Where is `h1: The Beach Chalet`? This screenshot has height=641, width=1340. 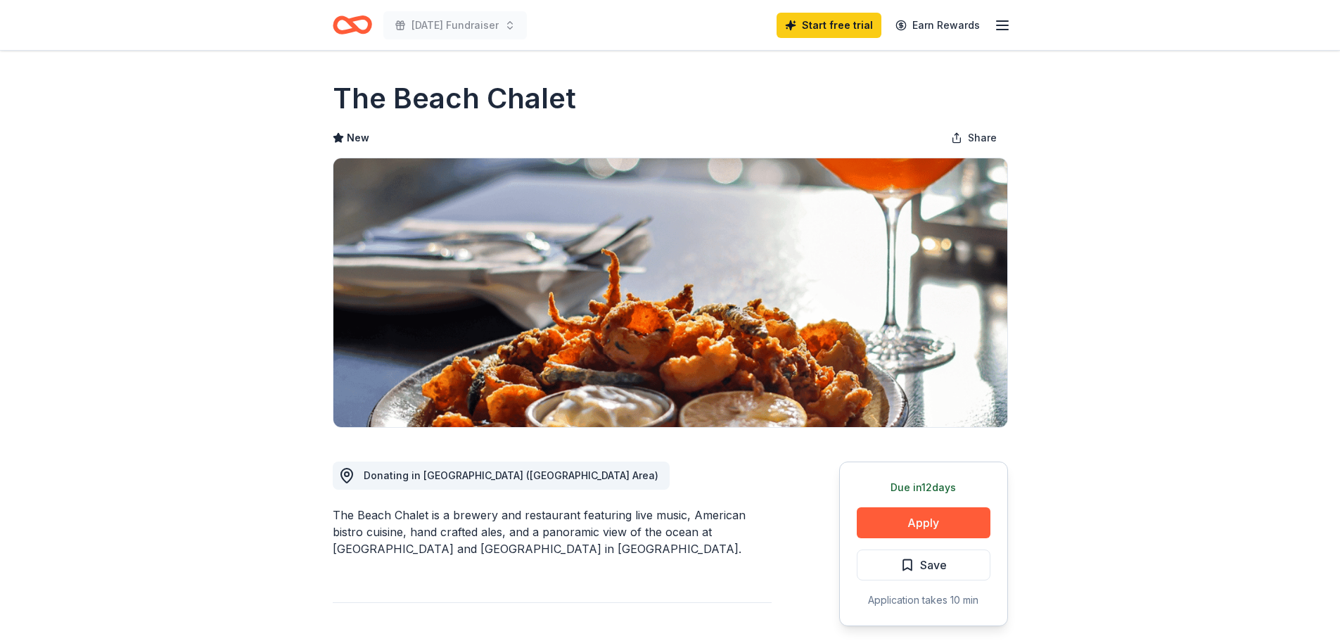 h1: The Beach Chalet is located at coordinates (454, 98).